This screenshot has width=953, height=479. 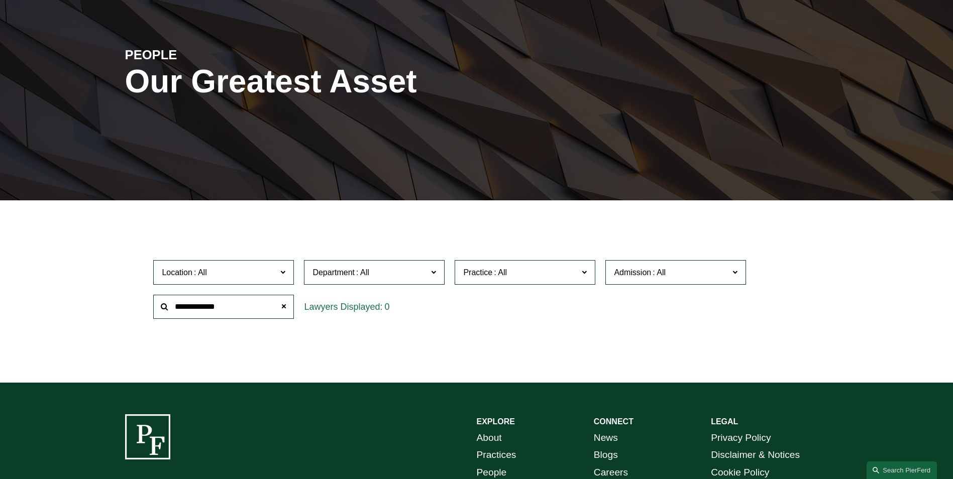 I want to click on span: Department, so click(x=334, y=272).